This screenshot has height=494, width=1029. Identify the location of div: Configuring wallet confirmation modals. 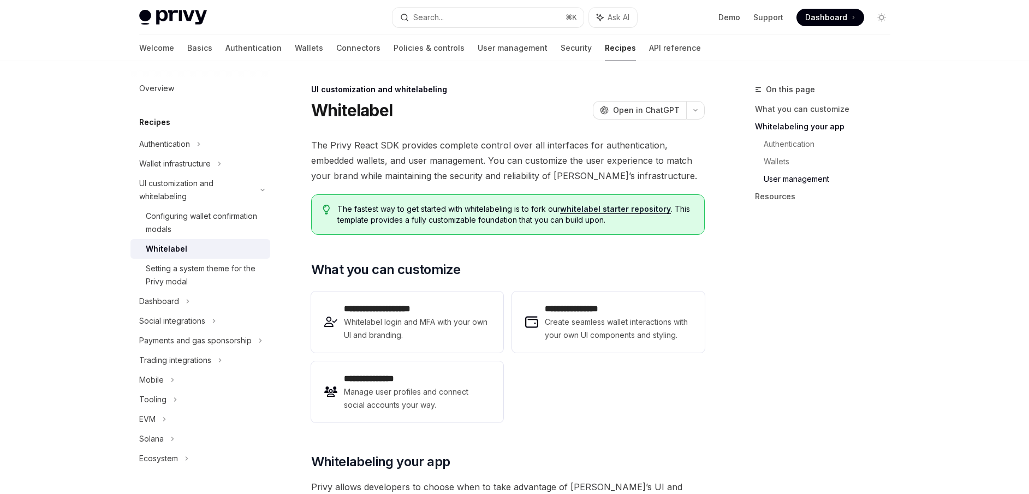
(205, 223).